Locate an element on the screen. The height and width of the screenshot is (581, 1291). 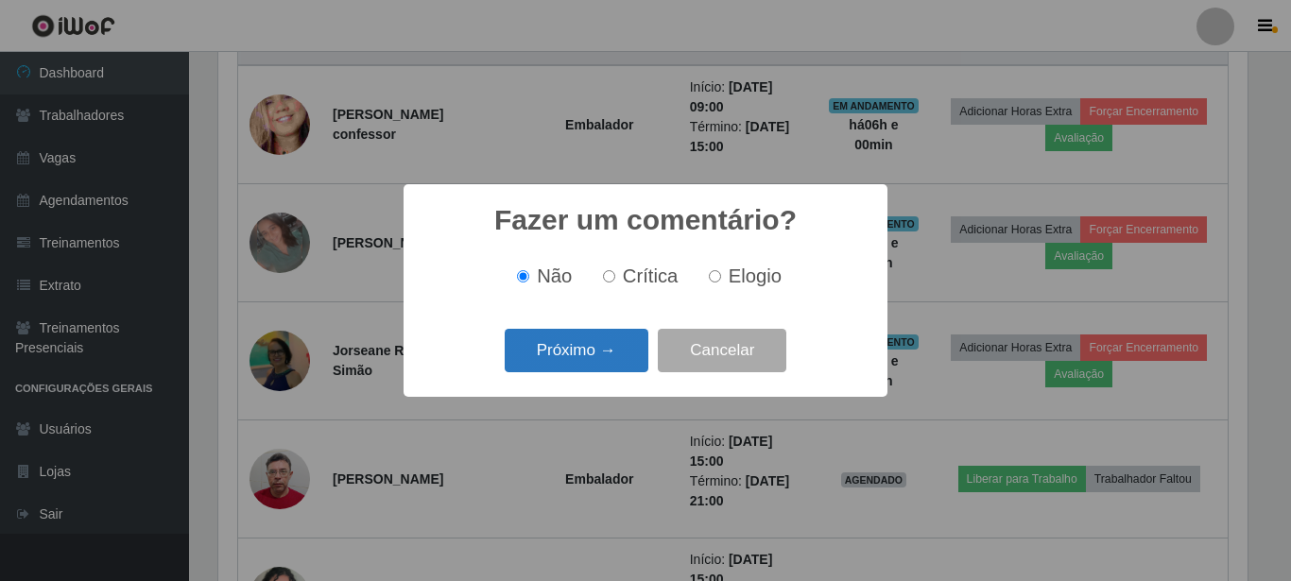
button: Cancelar is located at coordinates (722, 351).